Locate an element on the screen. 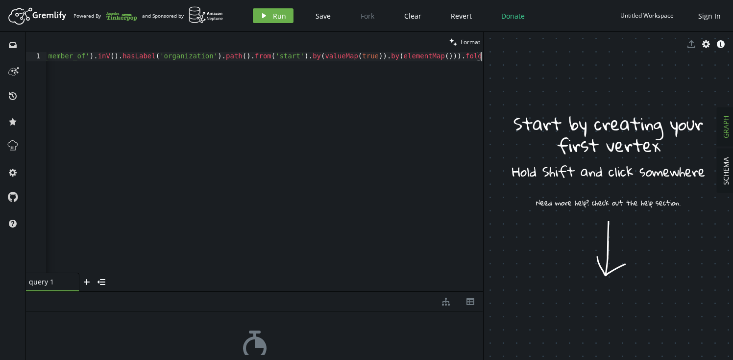 This screenshot has height=360, width=733. span: Sign In is located at coordinates (709, 16).